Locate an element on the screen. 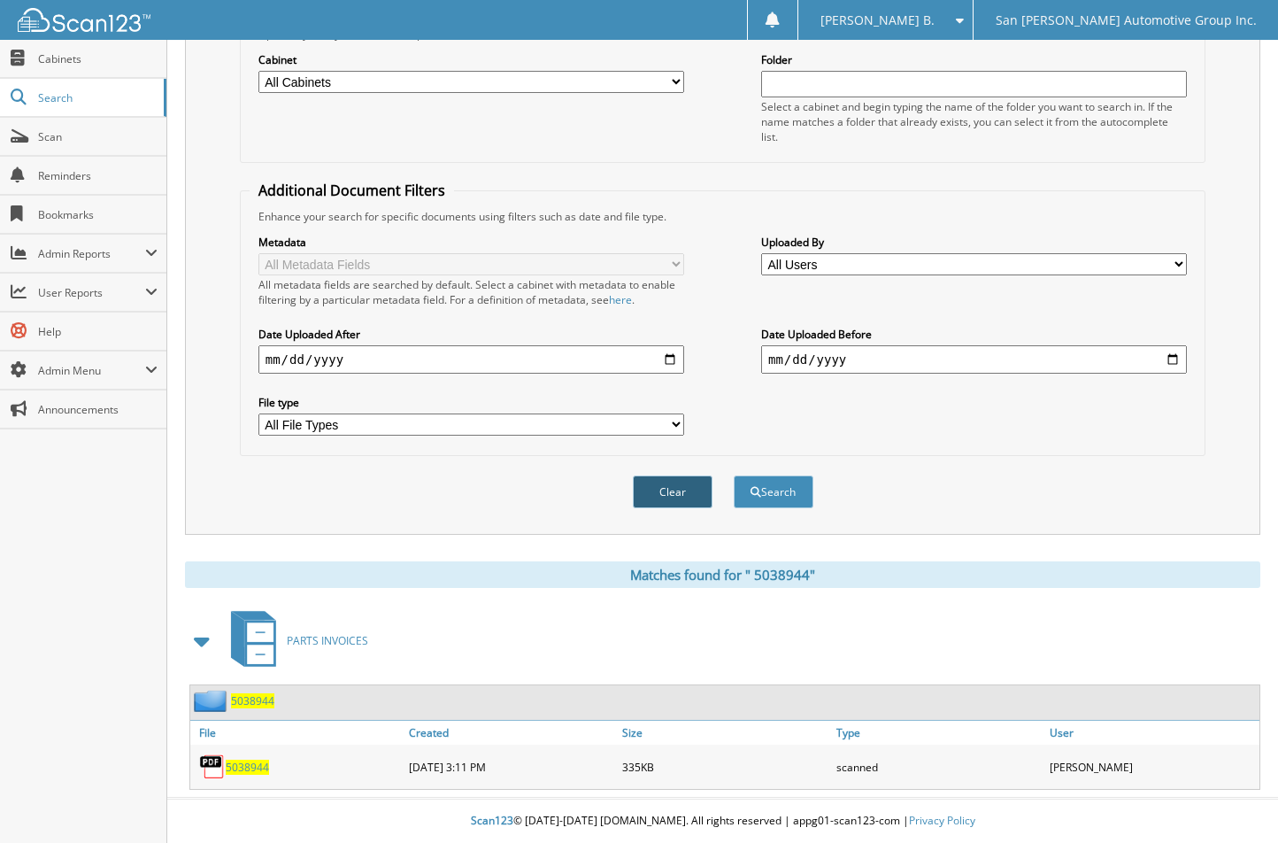 Image resolution: width=1278 pixels, height=843 pixels. span: Announcements is located at coordinates (97, 409).